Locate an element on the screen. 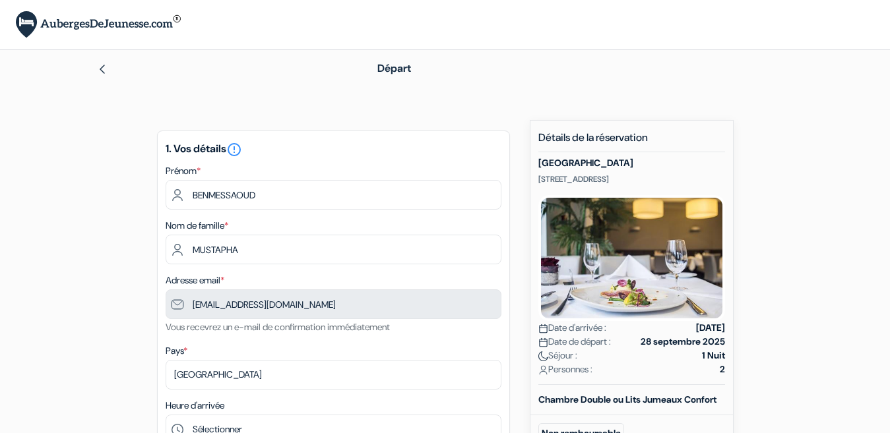 This screenshot has width=890, height=433. span: Date d'arrivée : is located at coordinates (572, 328).